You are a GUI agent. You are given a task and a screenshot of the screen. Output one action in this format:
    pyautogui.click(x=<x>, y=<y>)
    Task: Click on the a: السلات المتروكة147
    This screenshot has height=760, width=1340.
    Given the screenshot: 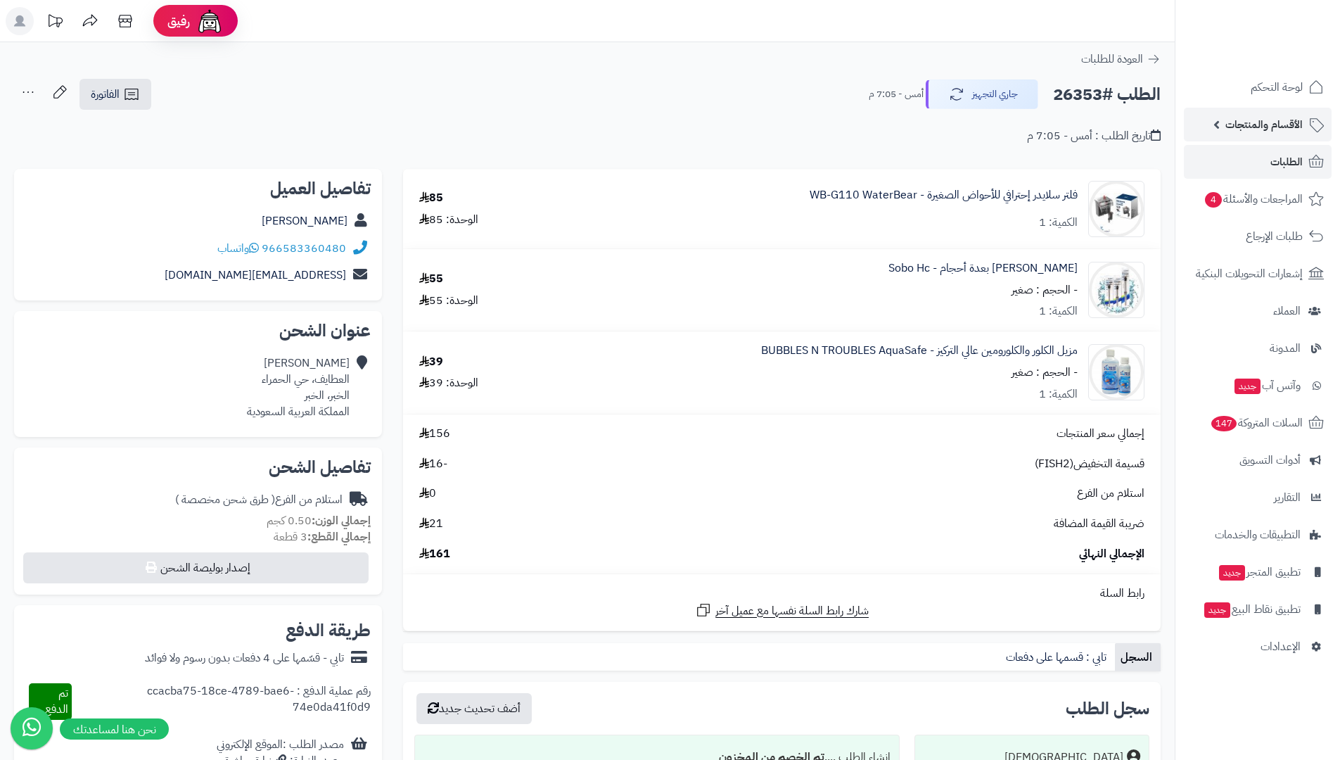 What is the action you would take?
    pyautogui.click(x=1258, y=423)
    